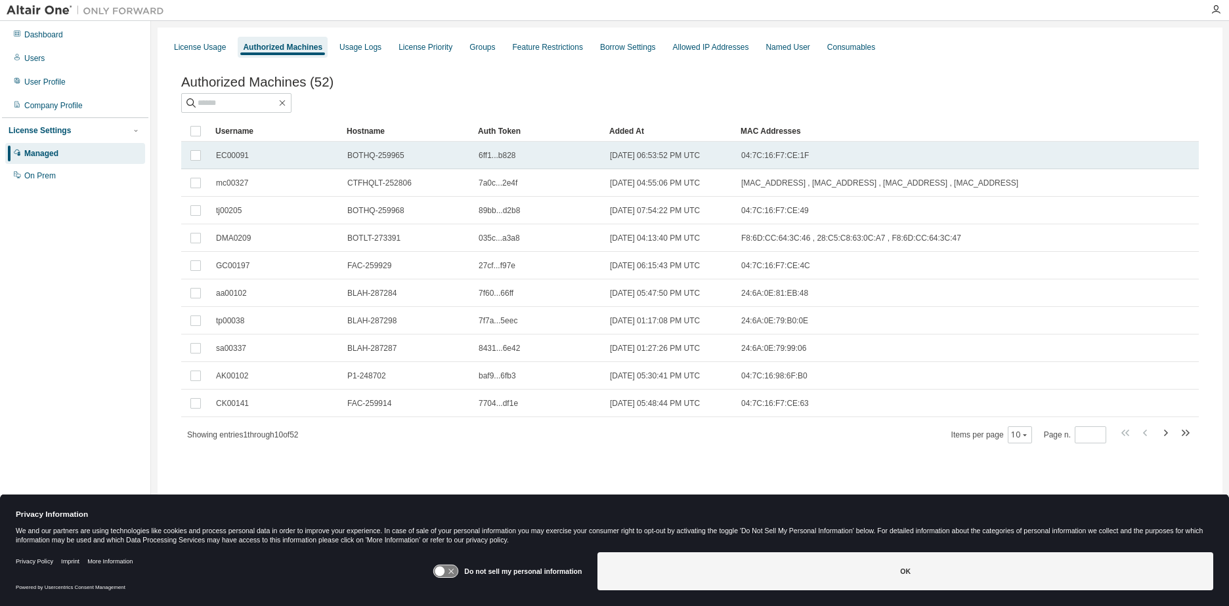 This screenshot has width=1229, height=606. I want to click on span: 7a0c...2e4f, so click(497, 183).